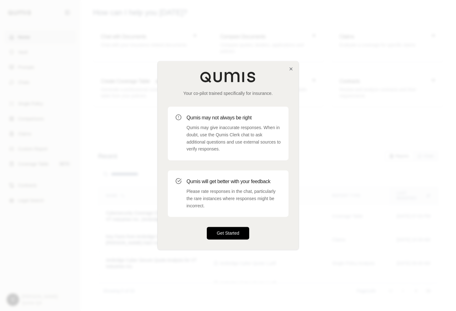 The height and width of the screenshot is (311, 456). Describe the element at coordinates (228, 93) in the screenshot. I see `p: Your co-pilot trained specifically for insurance.` at that location.